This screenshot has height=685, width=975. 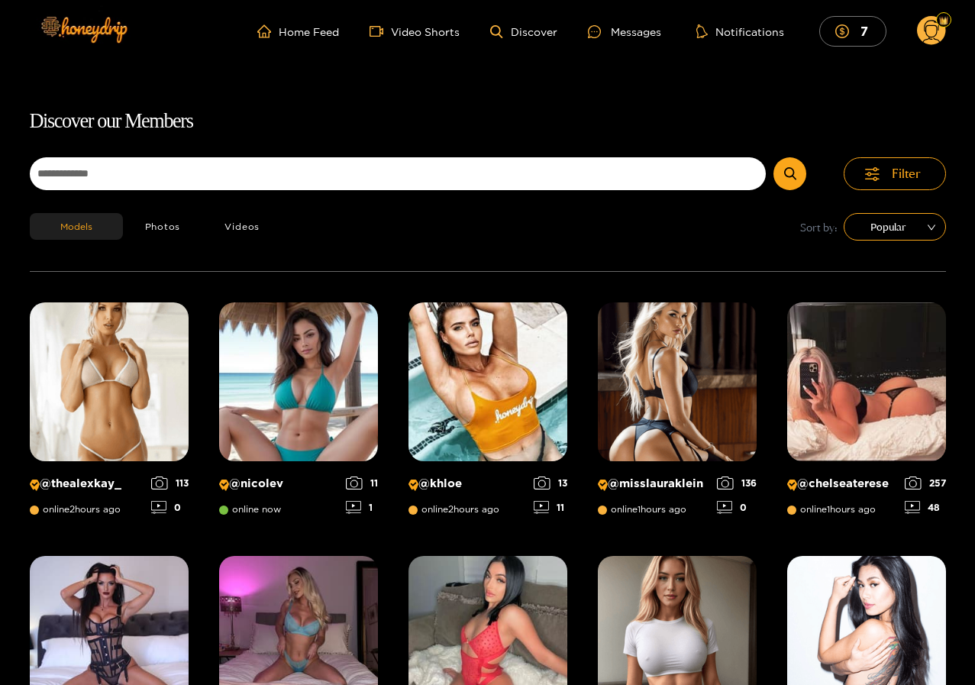 I want to click on img: Creator Profile Image: khloe, so click(x=488, y=382).